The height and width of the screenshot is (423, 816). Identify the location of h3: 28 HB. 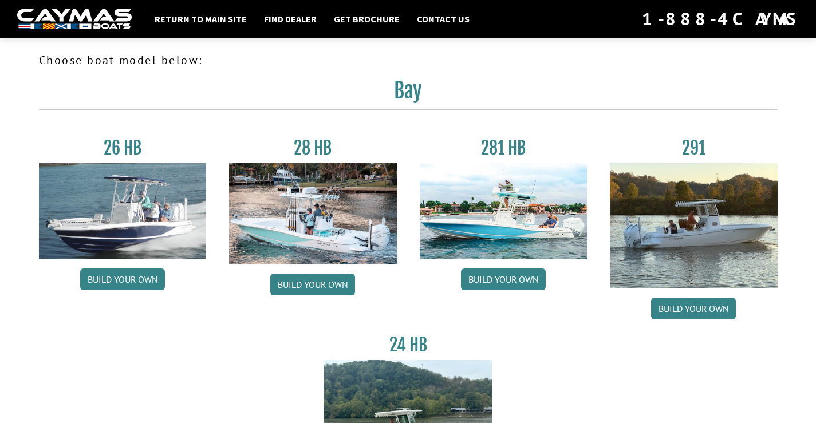
(313, 148).